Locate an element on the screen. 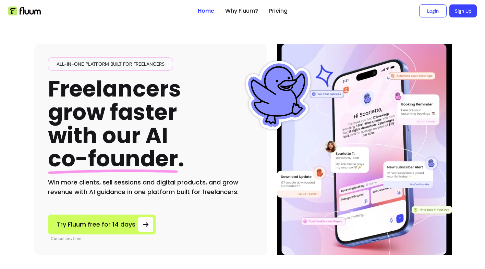  a: Why Fluum? is located at coordinates (242, 11).